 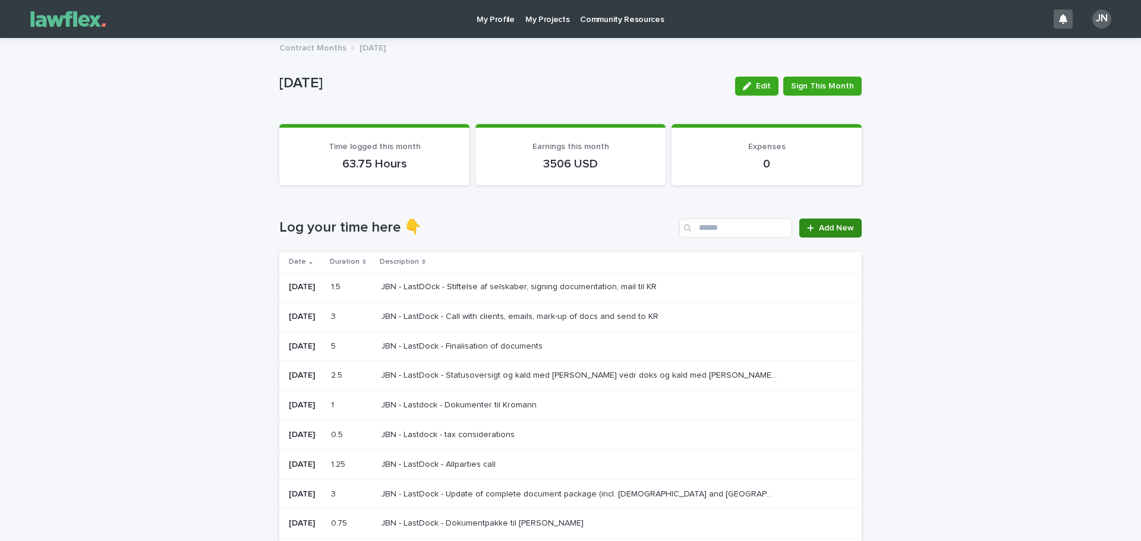 What do you see at coordinates (822, 86) in the screenshot?
I see `span: Sign This Month` at bounding box center [822, 86].